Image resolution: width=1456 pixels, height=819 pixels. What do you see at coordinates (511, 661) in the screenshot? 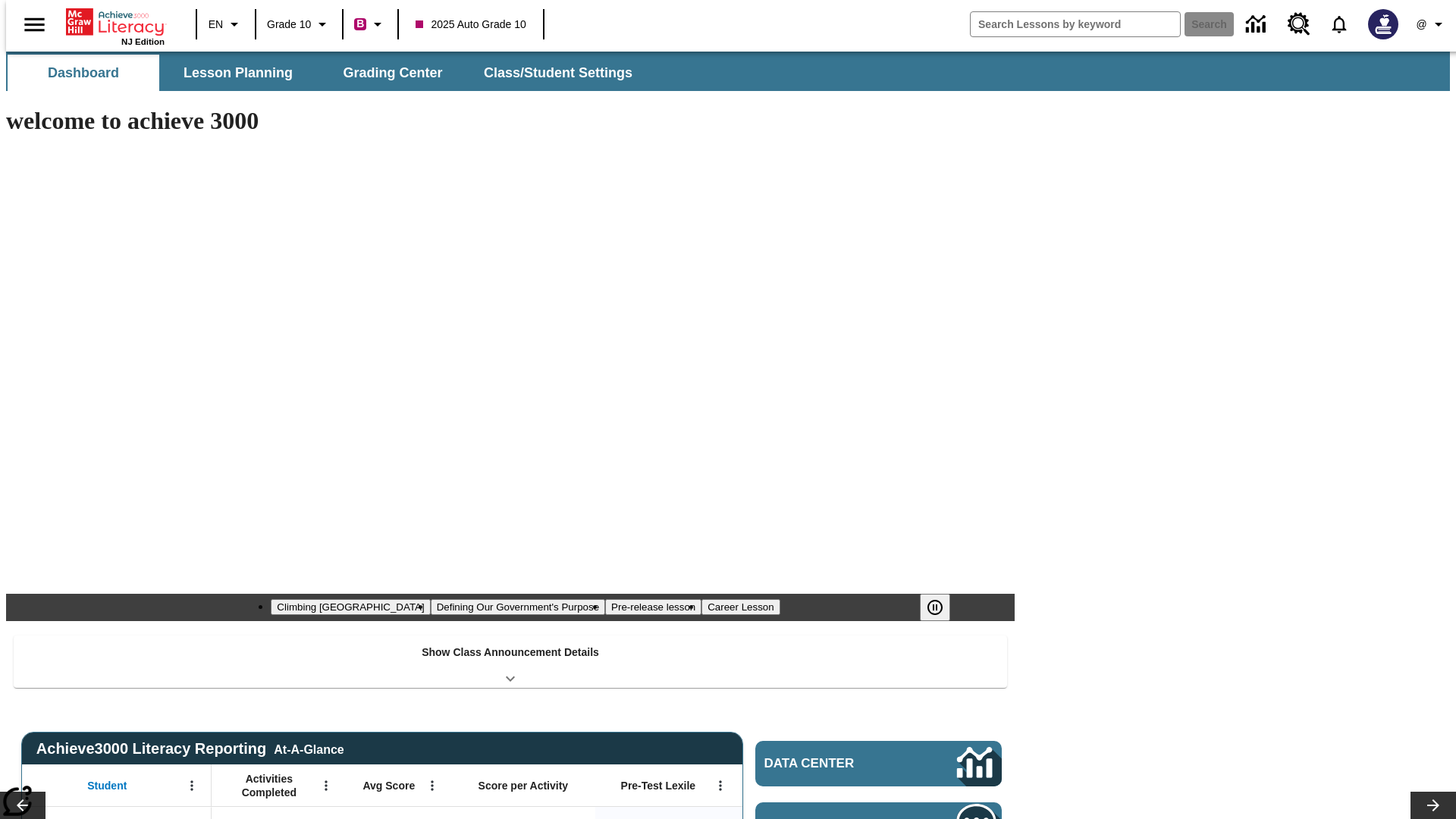
I see `div: Show Class Announcement Details` at bounding box center [511, 661].